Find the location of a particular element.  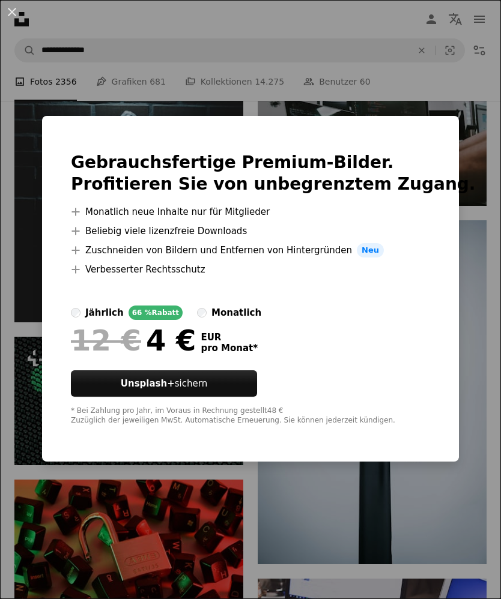

li: Monatlich neue Inhalte nur für Mitglieder is located at coordinates (273, 212).